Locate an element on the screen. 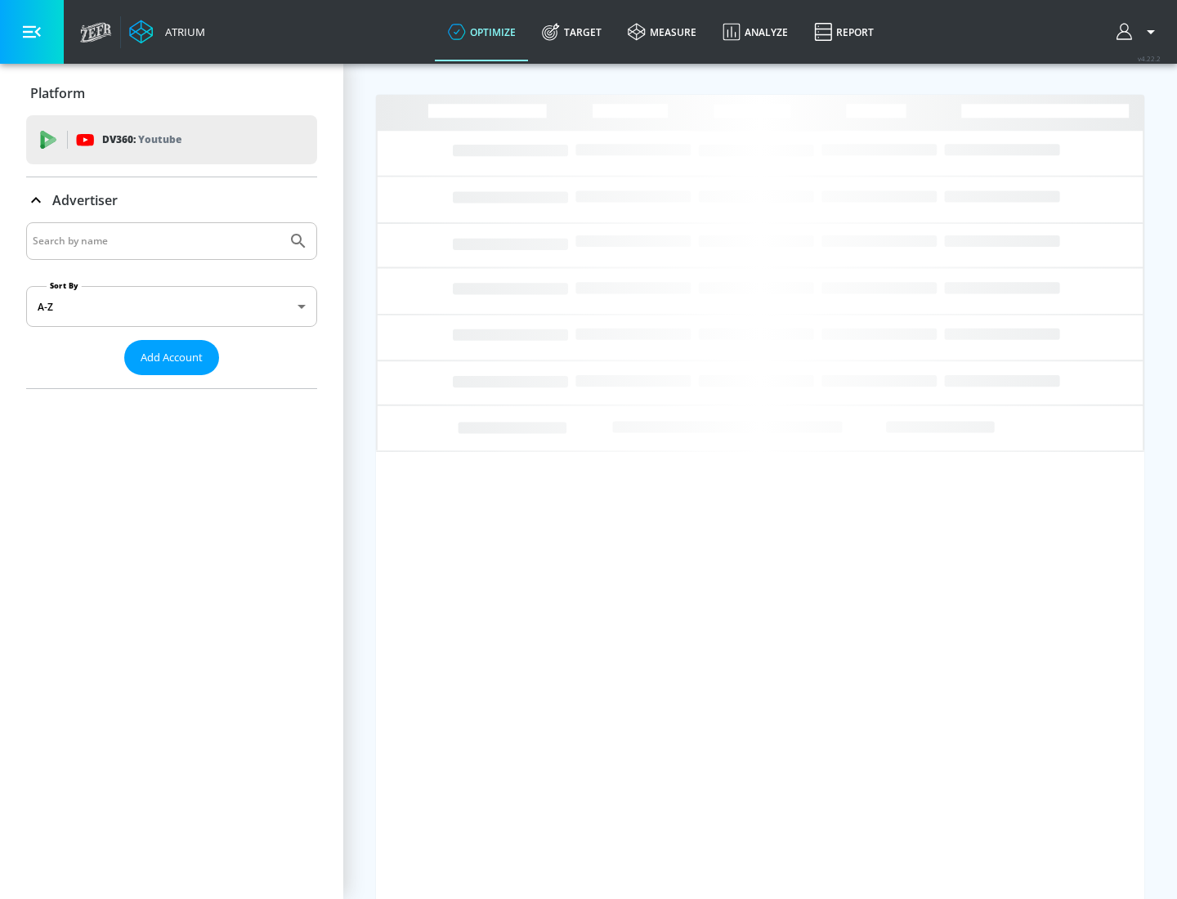  a: optimize is located at coordinates (481, 32).